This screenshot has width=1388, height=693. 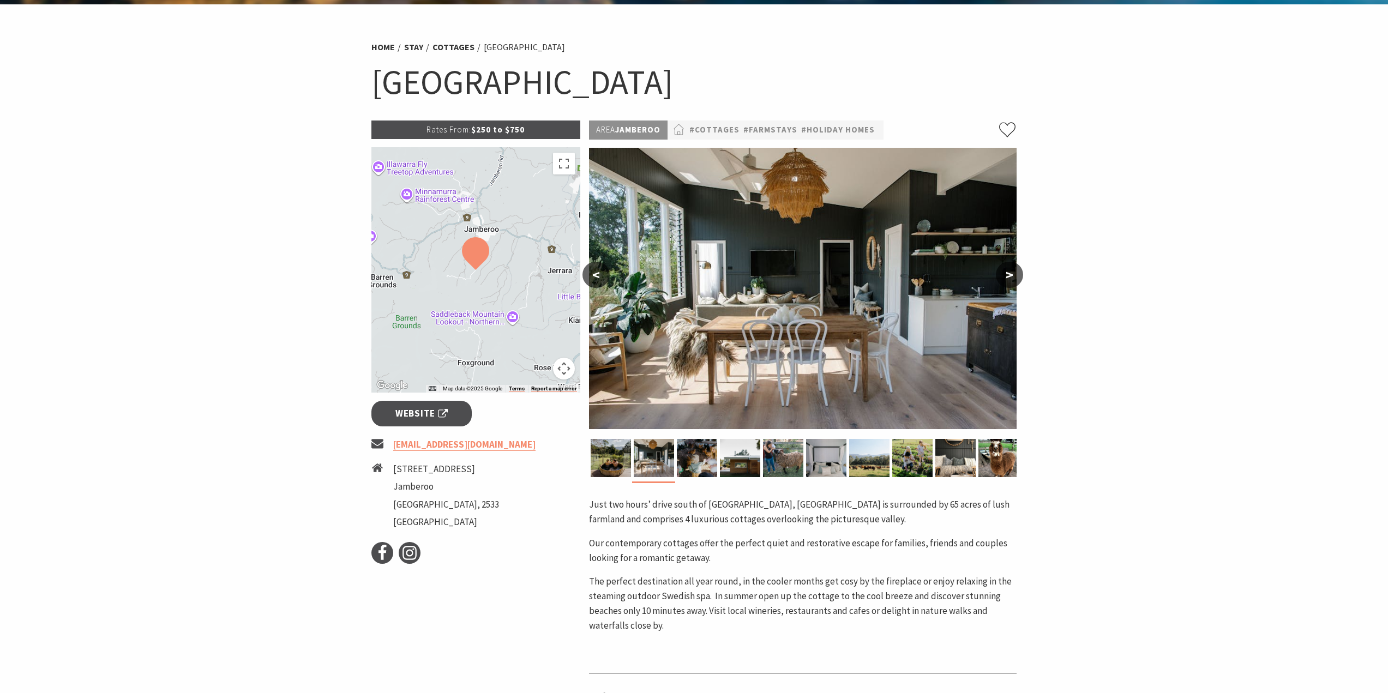 What do you see at coordinates (870, 458) in the screenshot?
I see `img: Our Cows` at bounding box center [870, 458].